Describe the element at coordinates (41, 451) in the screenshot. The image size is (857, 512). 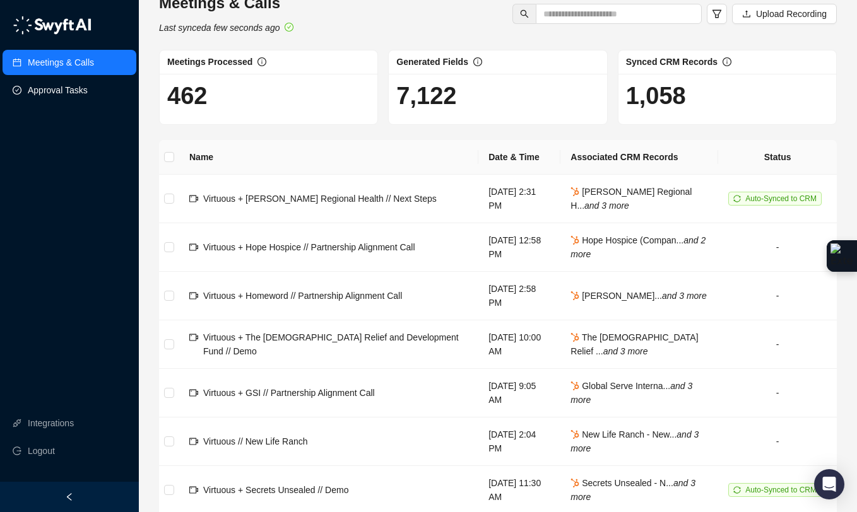
I see `span: Logout` at that location.